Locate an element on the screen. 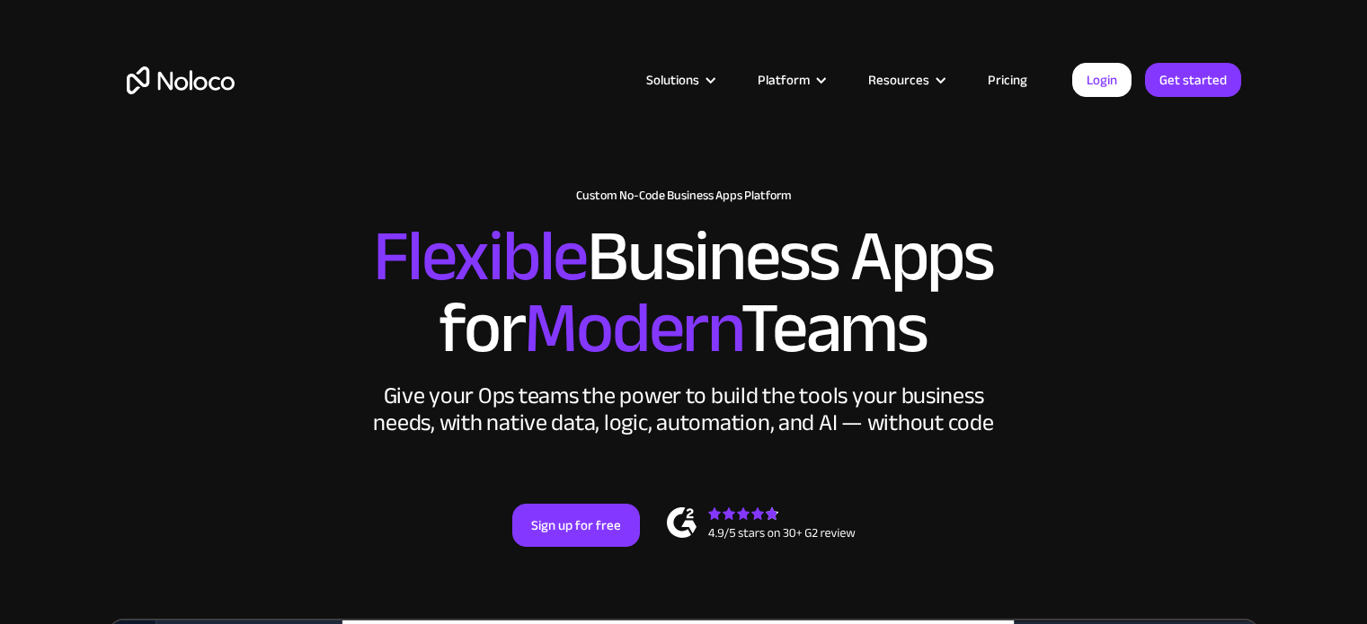 The width and height of the screenshot is (1367, 624). a: Login is located at coordinates (1102, 80).